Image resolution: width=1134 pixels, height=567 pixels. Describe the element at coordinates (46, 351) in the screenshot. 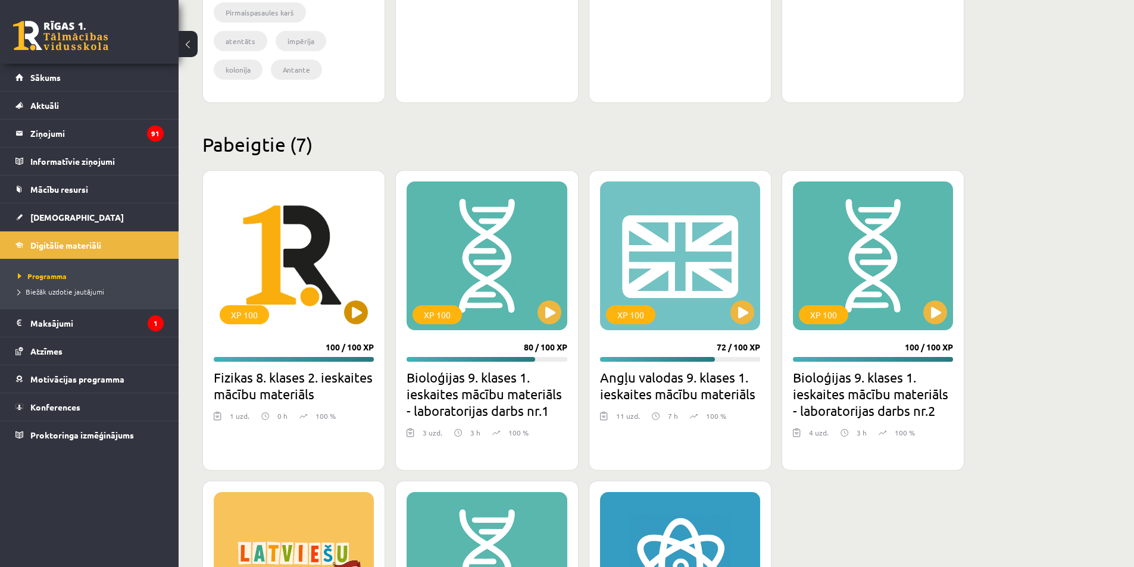

I see `span: Atzīmes` at that location.